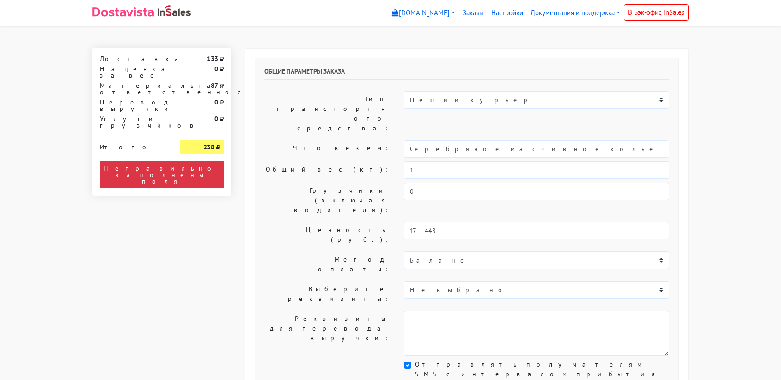  I want to click on div: Доставка, so click(133, 59).